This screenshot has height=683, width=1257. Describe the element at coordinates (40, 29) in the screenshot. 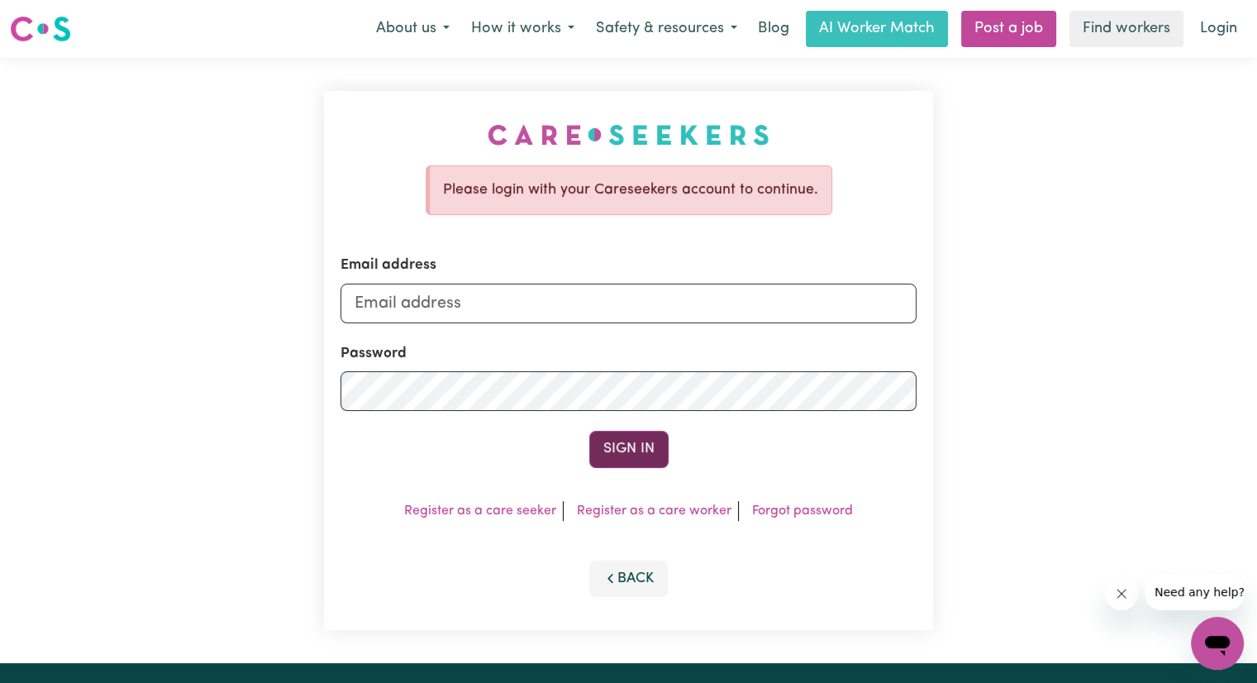

I see `a: Careseekers logo` at that location.